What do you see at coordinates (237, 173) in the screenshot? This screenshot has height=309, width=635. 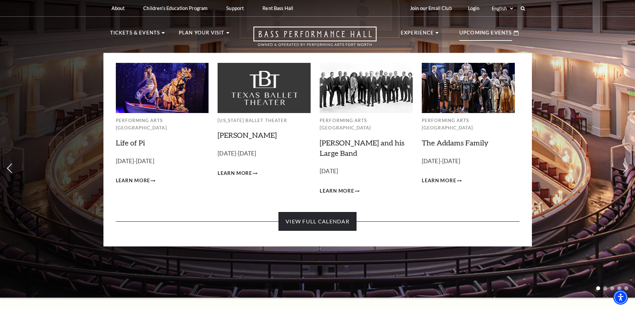 I see `a: Learn More Peter Pan` at bounding box center [237, 173].